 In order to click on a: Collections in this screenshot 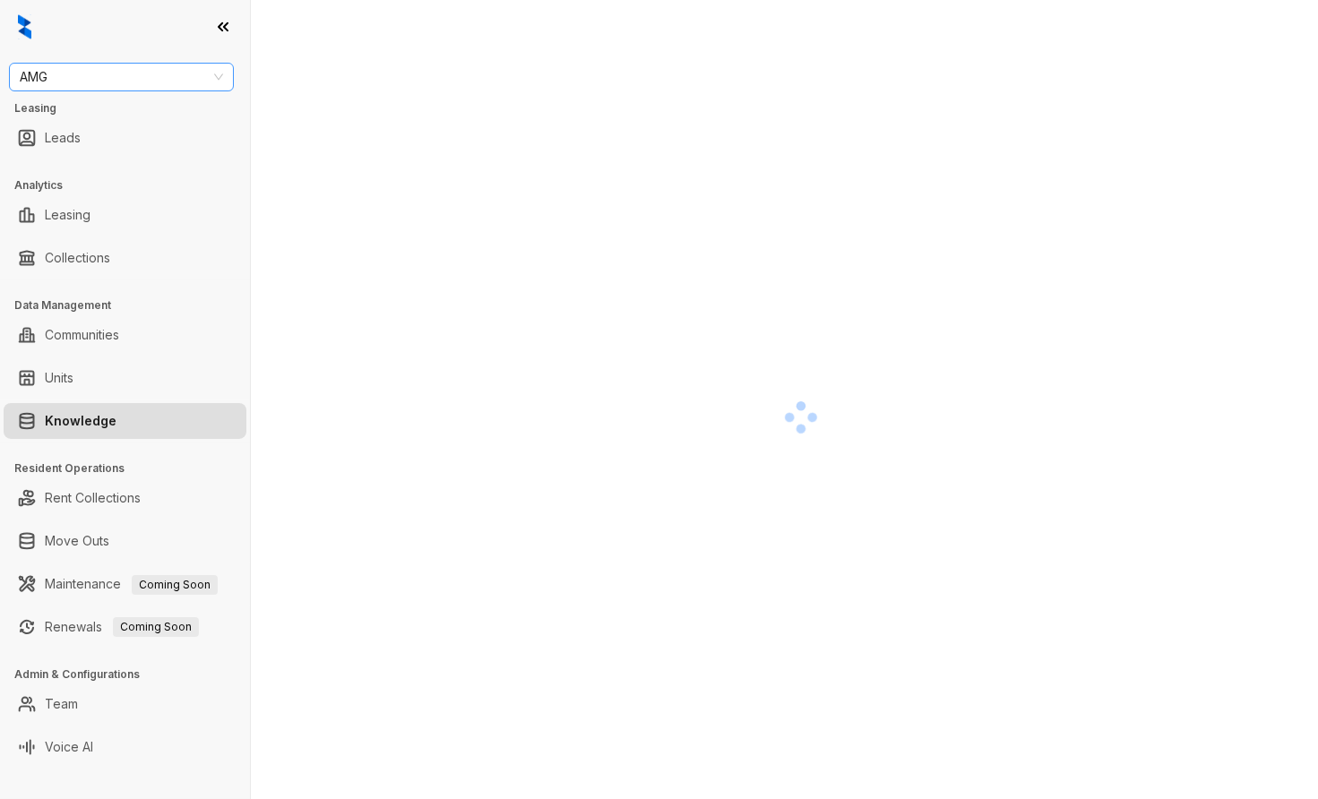, I will do `click(77, 258)`.